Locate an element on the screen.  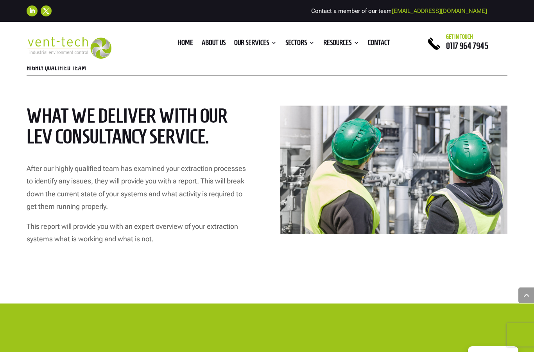
a: Follow on X is located at coordinates (46, 11).